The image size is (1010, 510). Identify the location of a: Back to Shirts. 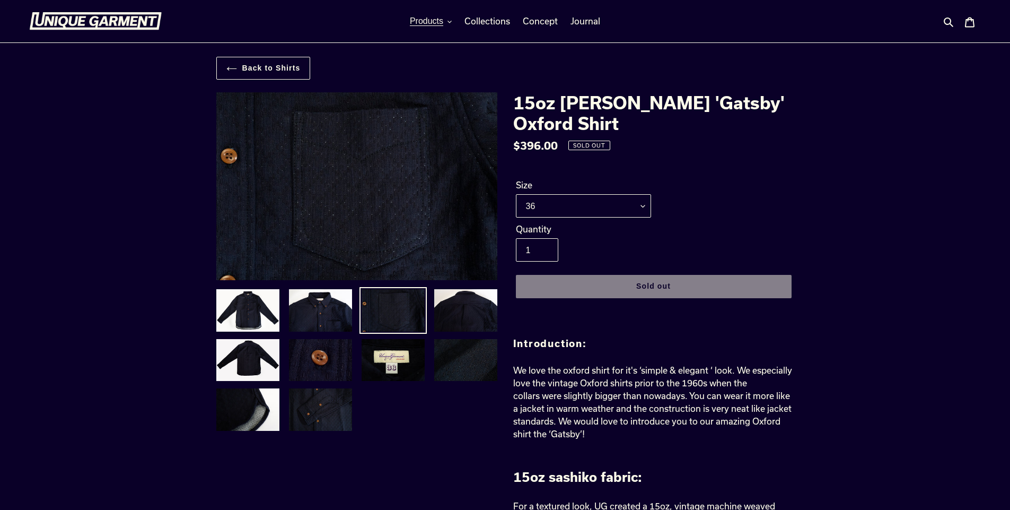
(264, 68).